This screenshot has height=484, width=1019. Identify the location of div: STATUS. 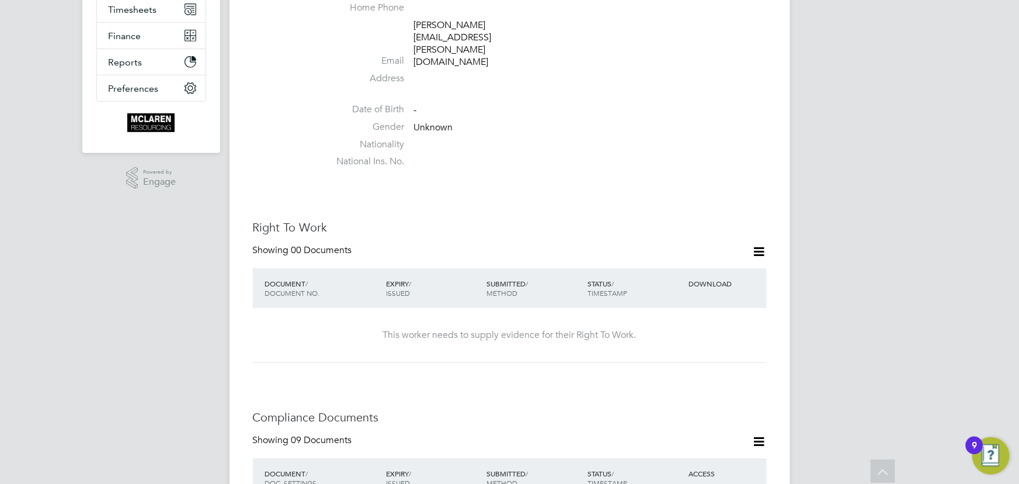
(635, 288).